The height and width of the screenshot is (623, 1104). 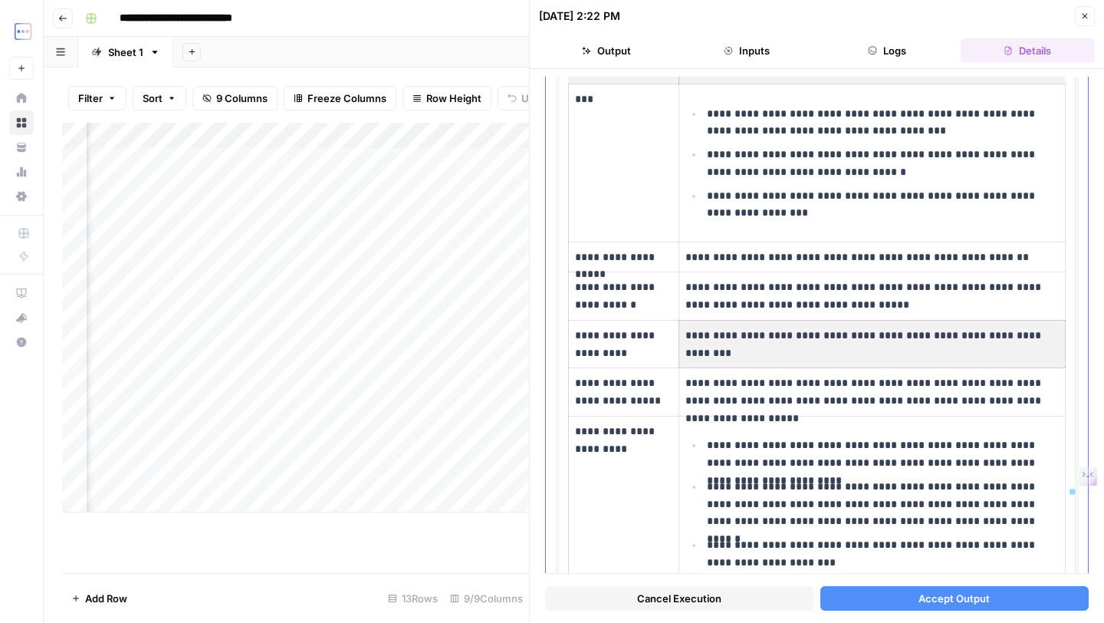 What do you see at coordinates (679, 598) in the screenshot?
I see `span: Cancel Execution` at bounding box center [679, 598].